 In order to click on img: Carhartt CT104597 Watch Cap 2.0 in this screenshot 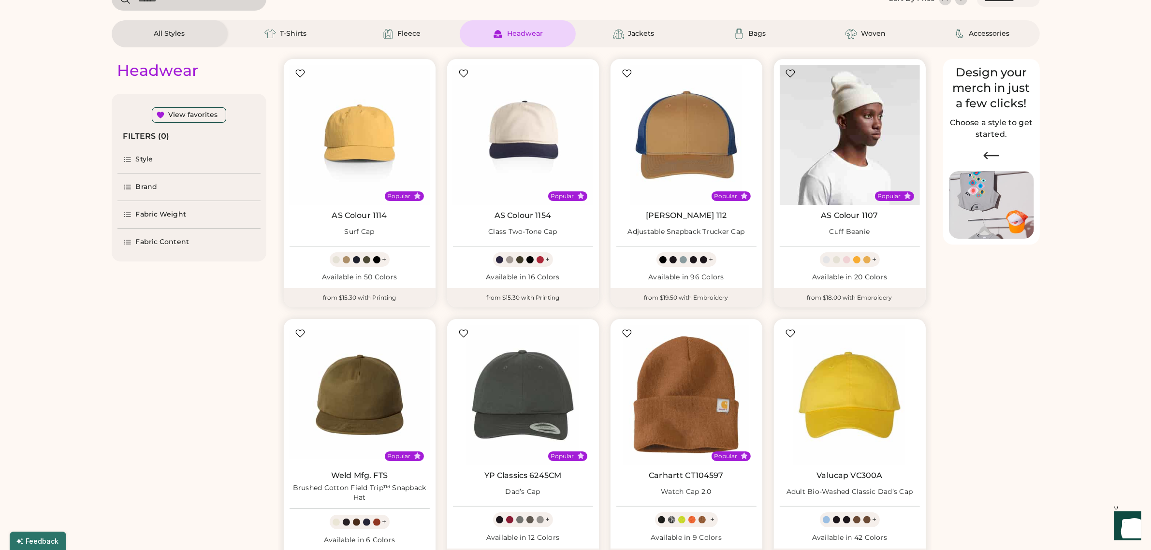, I will do `click(687, 395)`.